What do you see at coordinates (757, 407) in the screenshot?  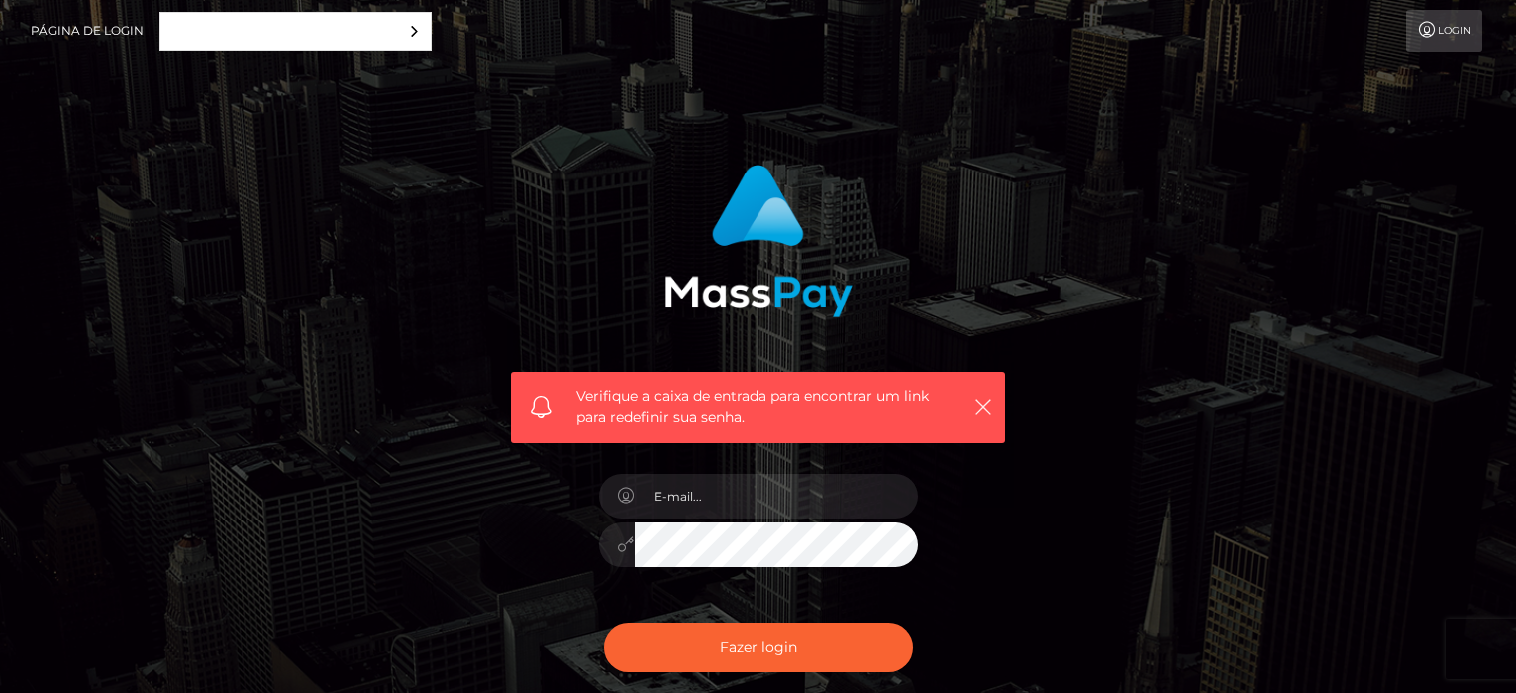 I see `span: Verifique a caixa de entrada para encontrar um link para redefinir sua senha.` at bounding box center [757, 407].